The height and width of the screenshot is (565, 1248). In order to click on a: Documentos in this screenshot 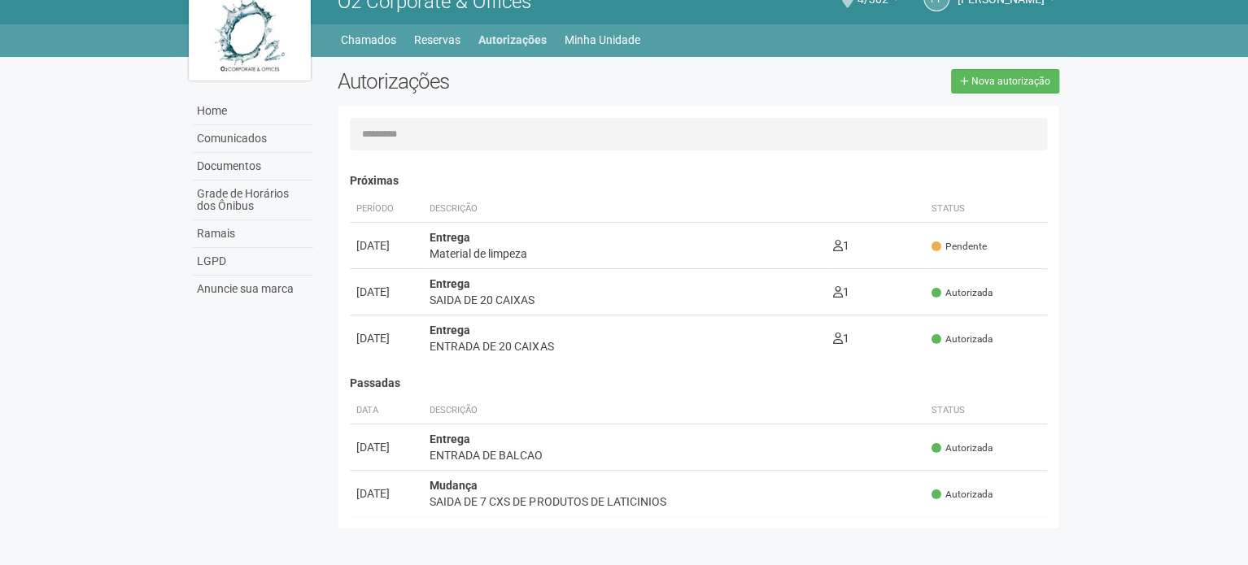, I will do `click(253, 167)`.